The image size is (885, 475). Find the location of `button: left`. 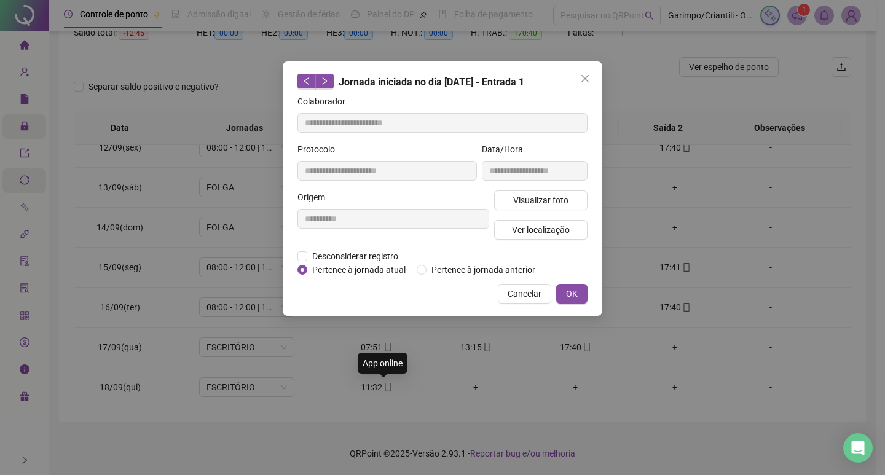

button: left is located at coordinates (307, 81).